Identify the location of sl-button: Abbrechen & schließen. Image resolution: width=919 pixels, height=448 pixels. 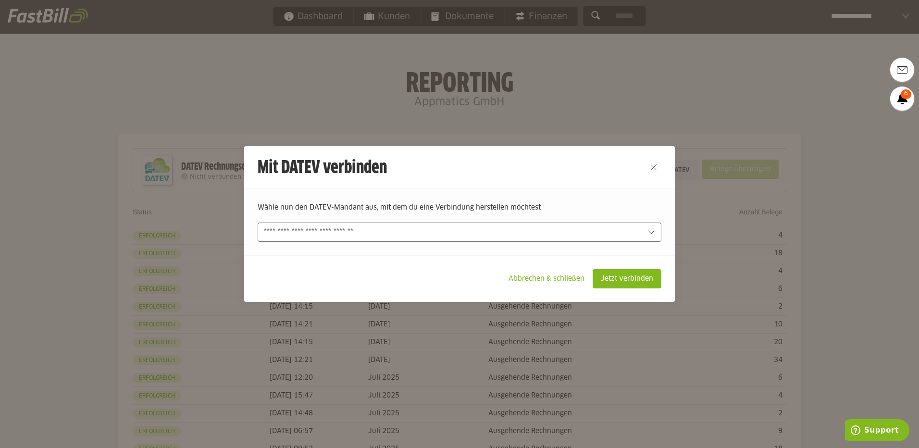
(546, 279).